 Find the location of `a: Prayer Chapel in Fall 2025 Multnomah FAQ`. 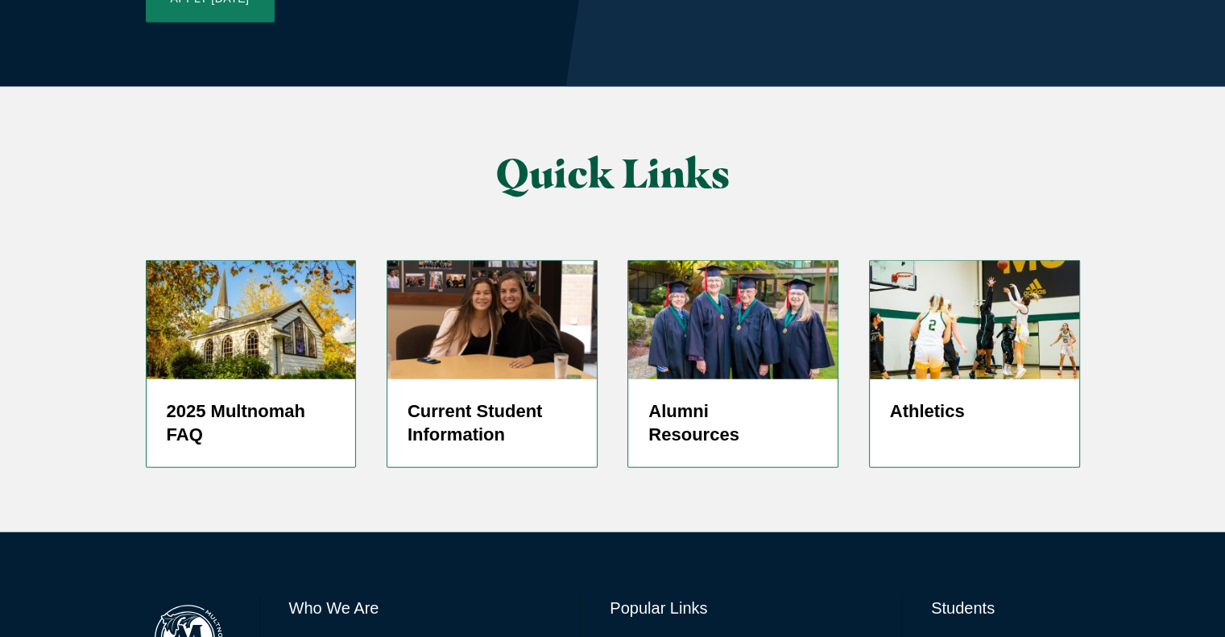

a: Prayer Chapel in Fall 2025 Multnomah FAQ is located at coordinates (251, 364).